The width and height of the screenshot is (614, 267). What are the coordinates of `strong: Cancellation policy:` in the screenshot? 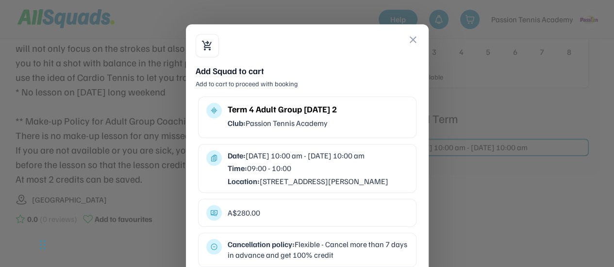 It's located at (261, 245).